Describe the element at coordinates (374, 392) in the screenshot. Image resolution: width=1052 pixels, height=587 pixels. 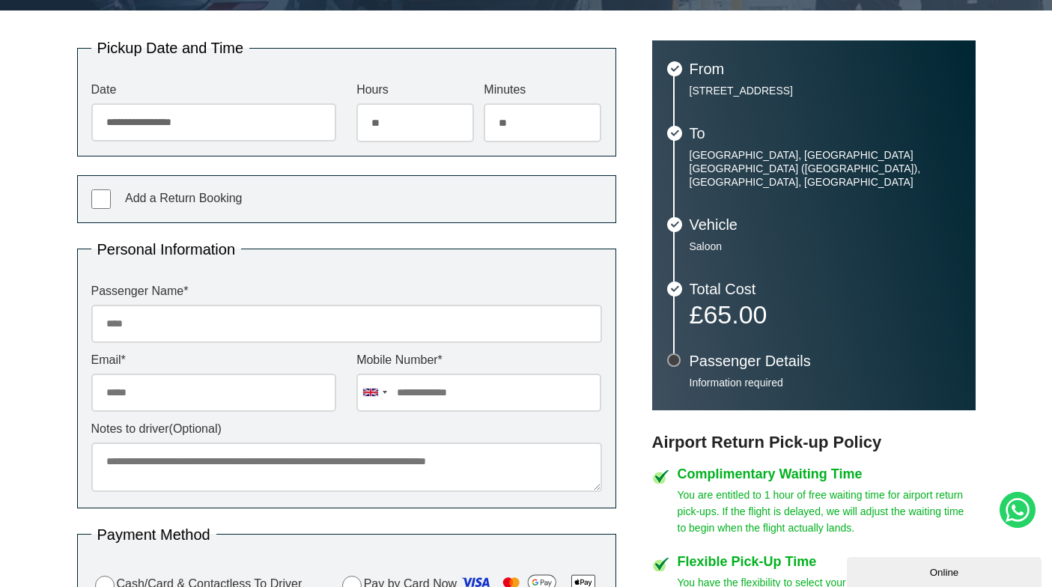
I see `div: United Kingdom: +44` at that location.